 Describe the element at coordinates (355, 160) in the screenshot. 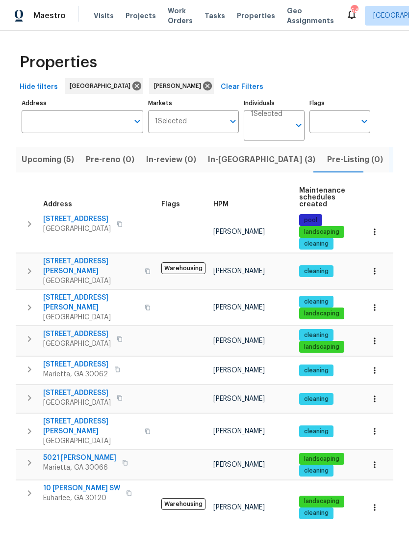

I see `span: Pre-Listing (0)` at that location.